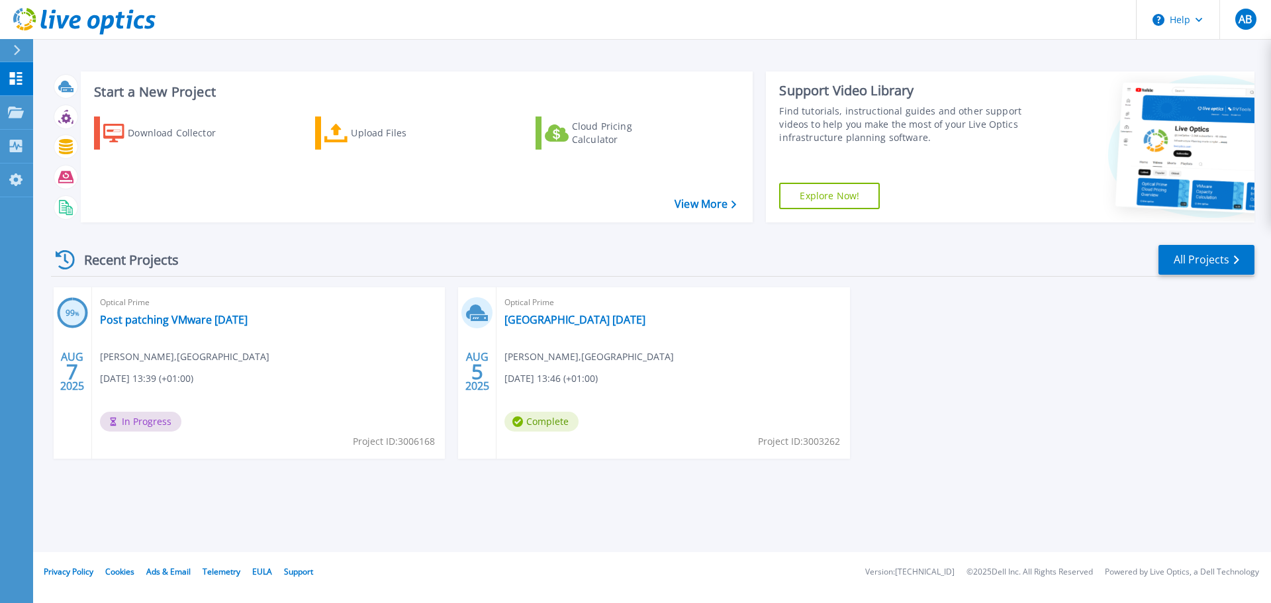 The height and width of the screenshot is (603, 1271). Describe the element at coordinates (404, 133) in the screenshot. I see `div: Upload Files` at that location.